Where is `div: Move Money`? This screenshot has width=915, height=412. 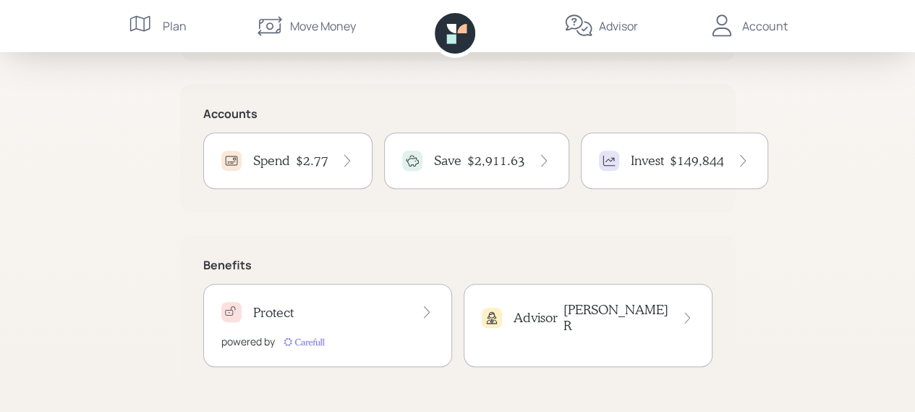 div: Move Money is located at coordinates (323, 26).